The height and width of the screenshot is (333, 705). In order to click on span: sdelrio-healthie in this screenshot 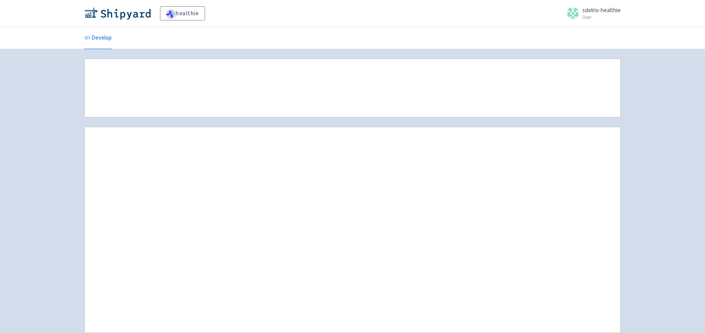, I will do `click(602, 10)`.